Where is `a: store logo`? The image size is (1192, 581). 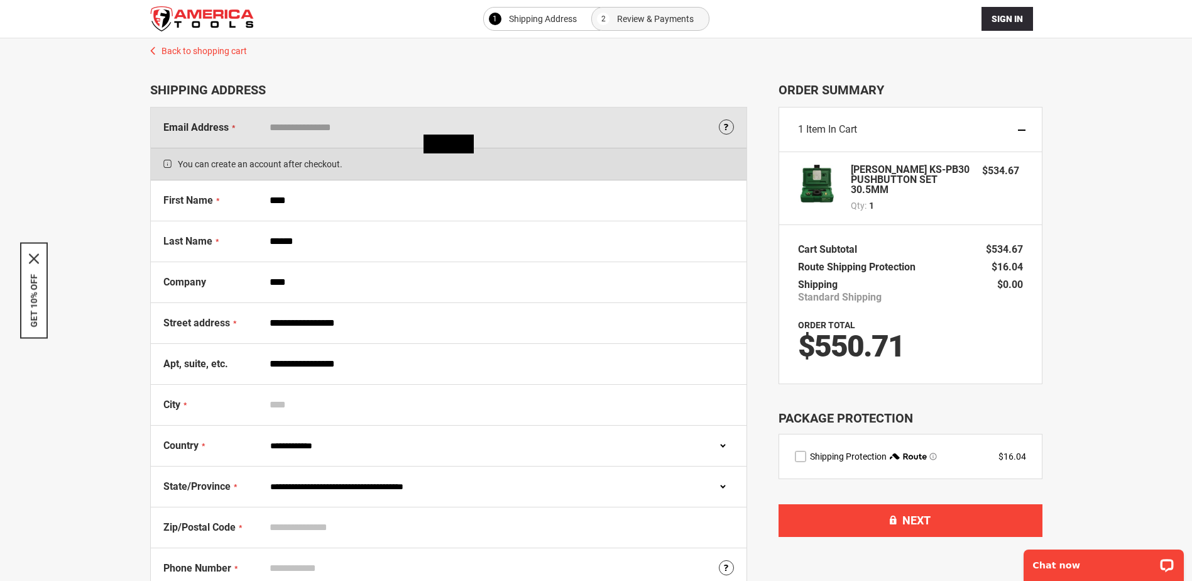 a: store logo is located at coordinates (202, 19).